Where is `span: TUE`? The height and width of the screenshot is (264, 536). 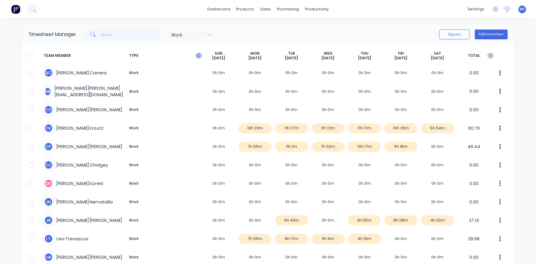
span: TUE is located at coordinates (292, 53).